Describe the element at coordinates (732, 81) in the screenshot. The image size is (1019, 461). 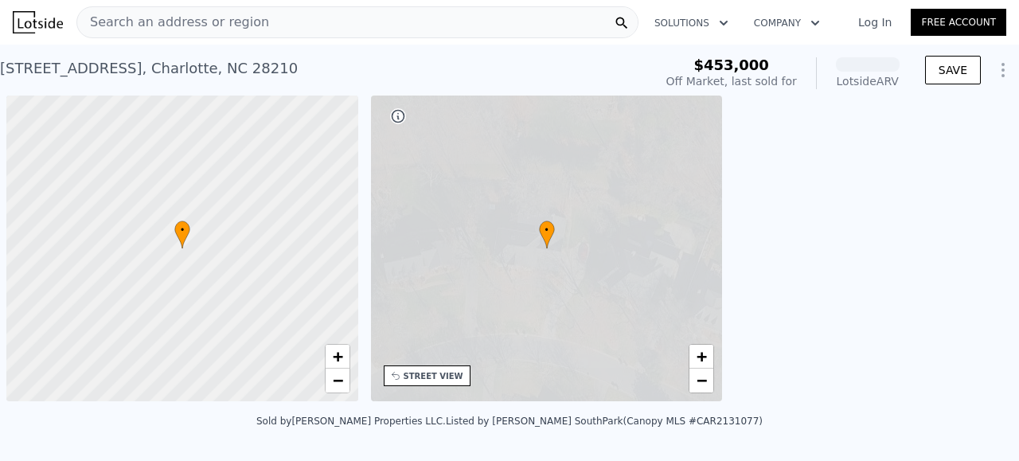
I see `div: Off Market, last sold for` at that location.